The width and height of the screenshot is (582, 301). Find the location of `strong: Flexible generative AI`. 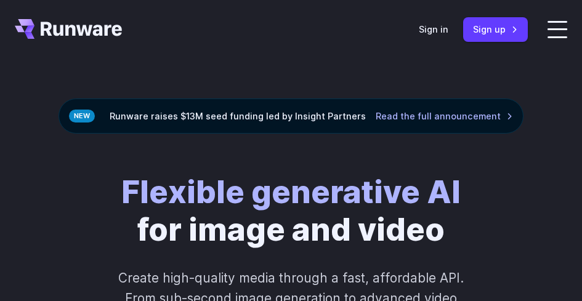

strong: Flexible generative AI is located at coordinates (291, 192).